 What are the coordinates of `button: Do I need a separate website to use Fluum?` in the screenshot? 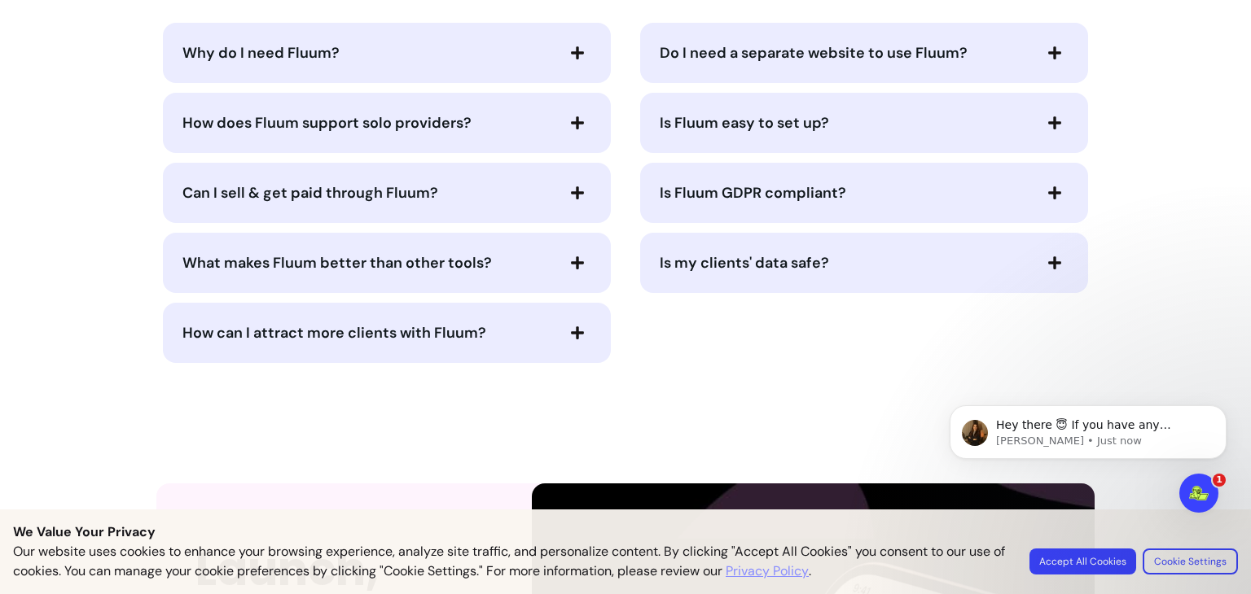 It's located at (864, 53).